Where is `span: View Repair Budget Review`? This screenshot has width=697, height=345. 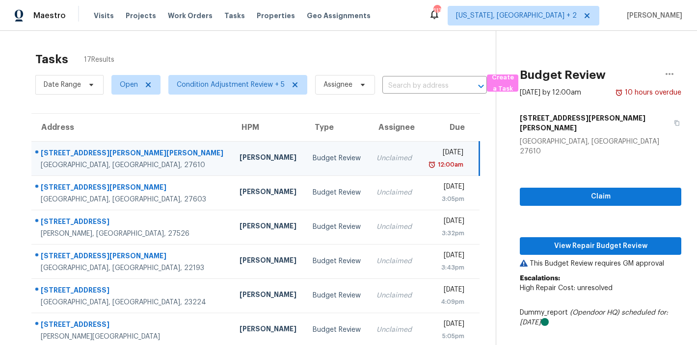
span: View Repair Budget Review is located at coordinates (600, 246).